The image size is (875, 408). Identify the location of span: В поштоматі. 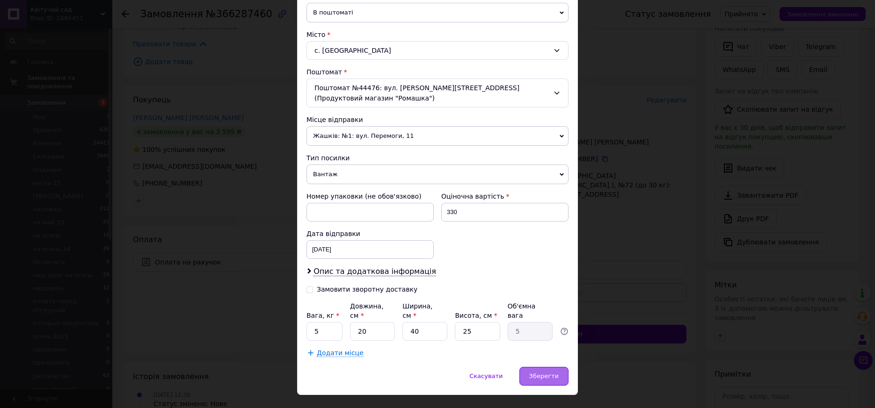
(437, 13).